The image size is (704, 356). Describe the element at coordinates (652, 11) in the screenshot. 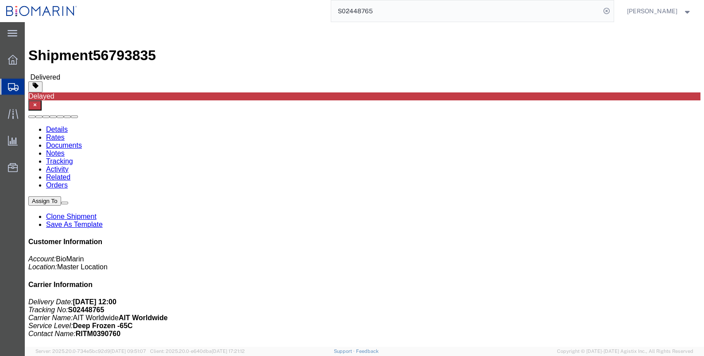

I see `span: Carrie Lai` at that location.